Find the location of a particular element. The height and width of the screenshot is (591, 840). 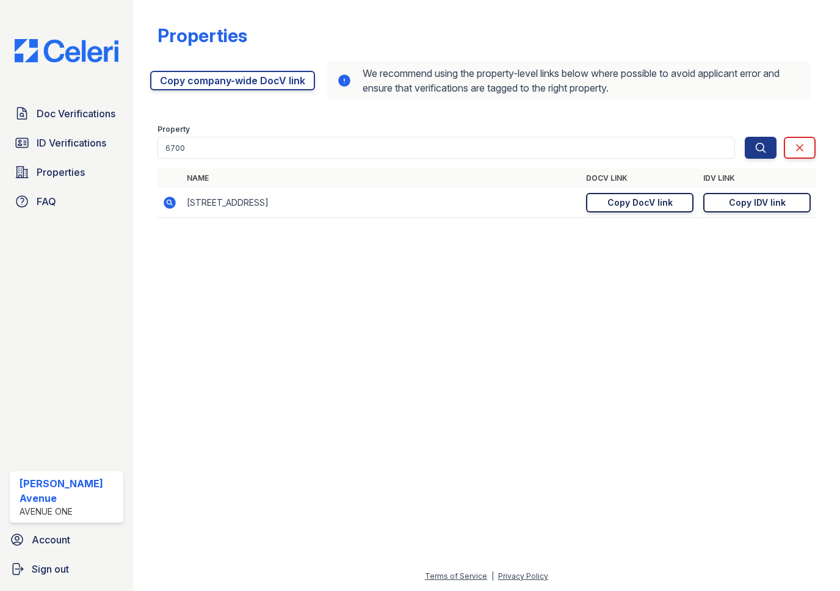

span: Doc Verifications is located at coordinates (76, 113).